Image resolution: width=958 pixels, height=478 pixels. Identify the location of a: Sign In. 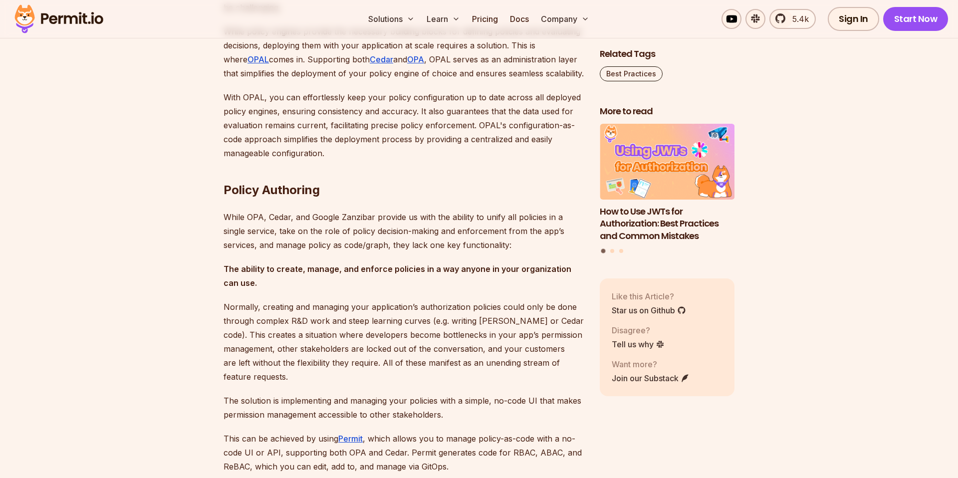
(853, 19).